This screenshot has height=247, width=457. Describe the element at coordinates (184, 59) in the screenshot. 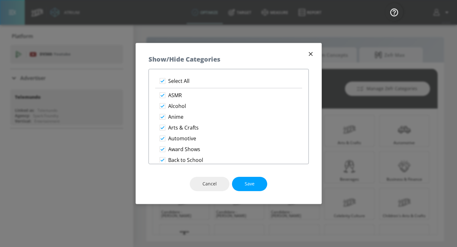

I see `h5: Show/Hide Categories` at that location.